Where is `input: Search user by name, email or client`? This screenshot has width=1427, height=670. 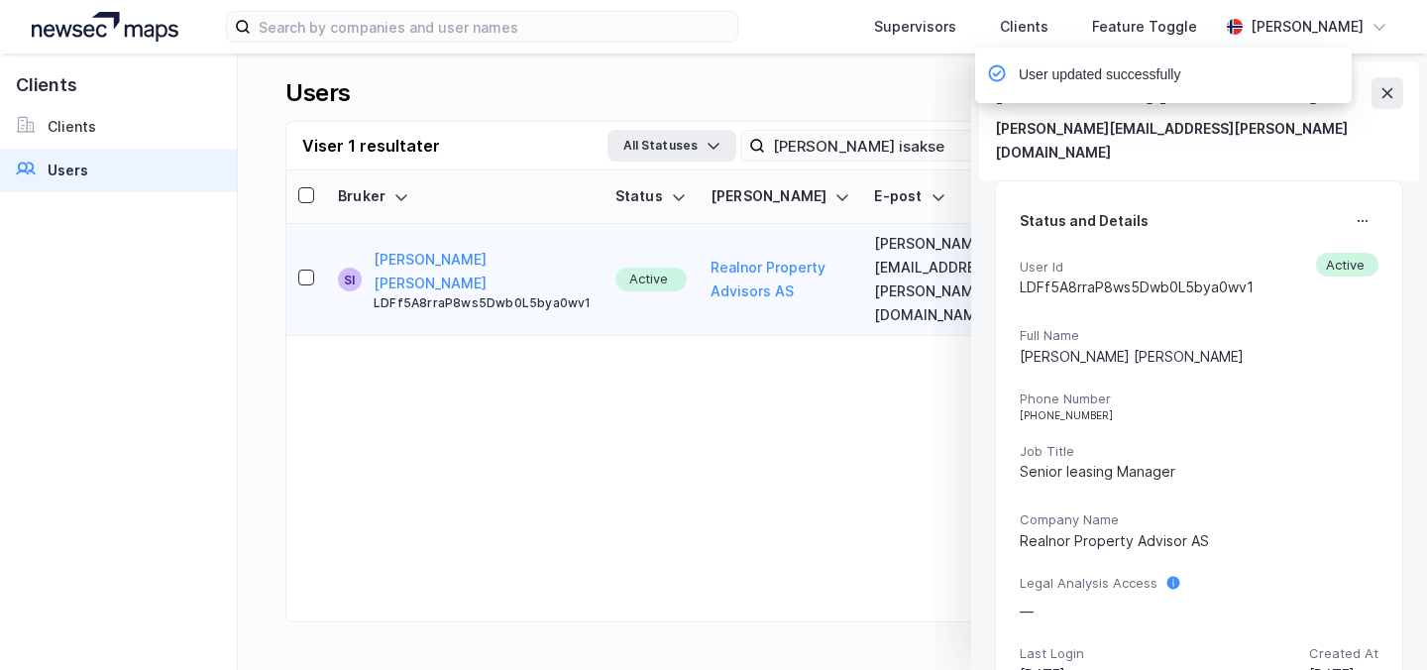
input: Search user by name, email or client is located at coordinates (901, 146).